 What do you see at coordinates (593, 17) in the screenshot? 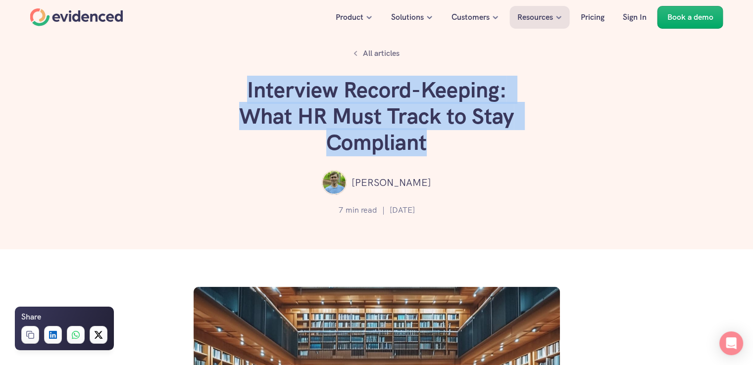
I see `a: Pricing` at bounding box center [593, 17].